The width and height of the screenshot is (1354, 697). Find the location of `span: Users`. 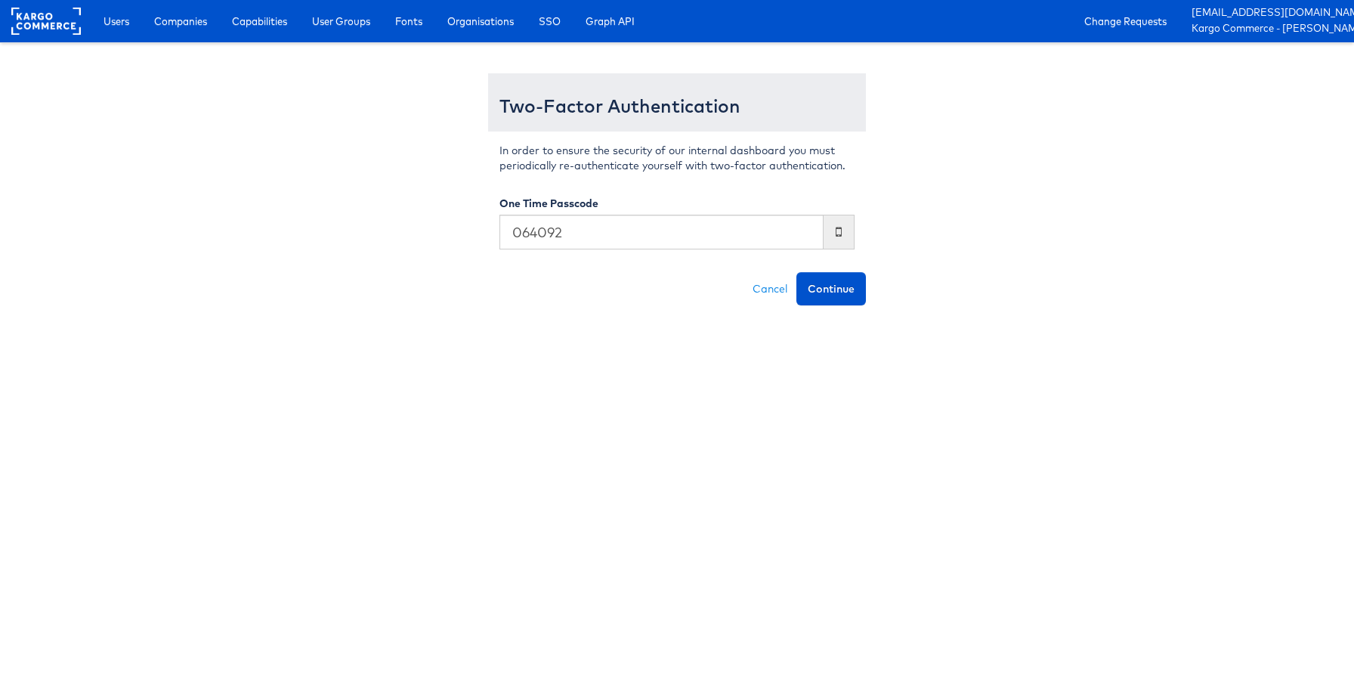

span: Users is located at coordinates (116, 21).